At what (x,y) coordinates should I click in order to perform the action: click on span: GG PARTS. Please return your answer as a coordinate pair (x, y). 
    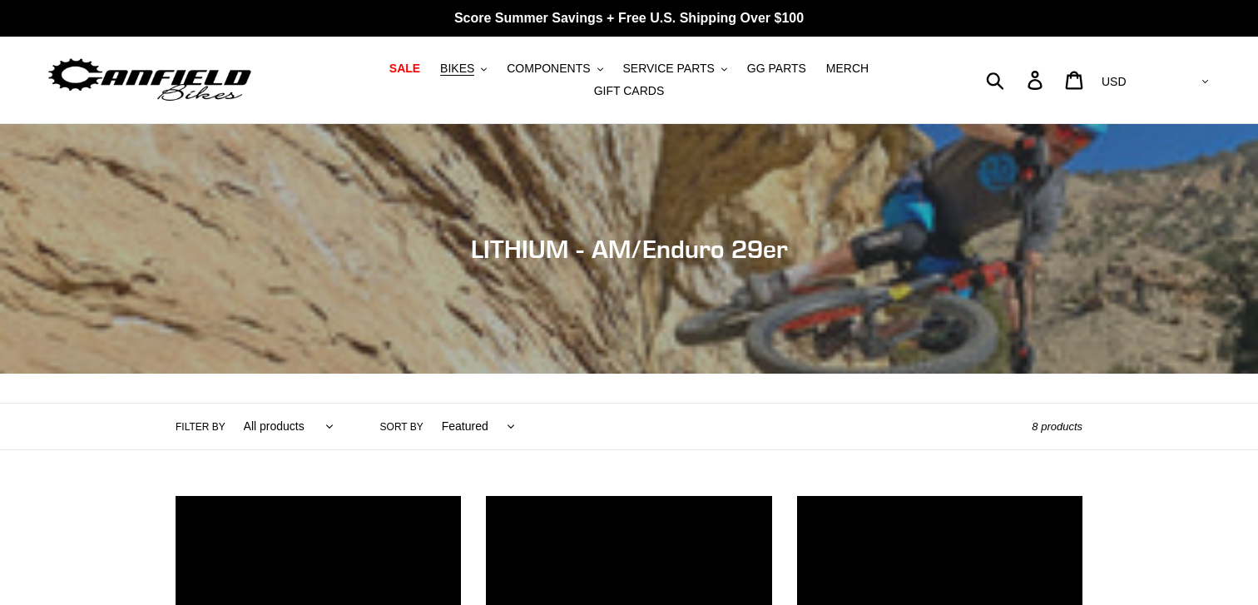
    Looking at the image, I should click on (776, 68).